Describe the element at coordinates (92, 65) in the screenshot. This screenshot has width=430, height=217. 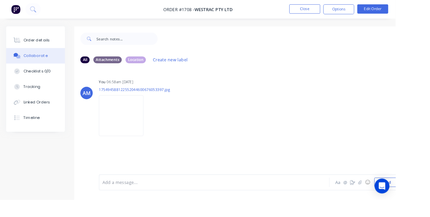
I see `div: All` at that location.